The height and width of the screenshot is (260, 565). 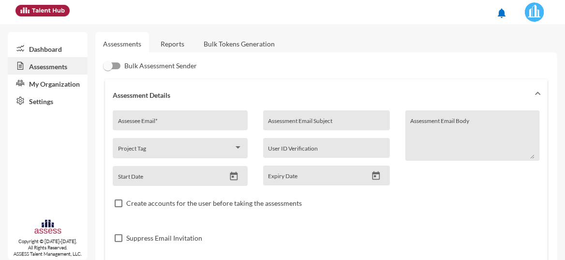 I want to click on span: Suppress Email Invitation, so click(x=164, y=238).